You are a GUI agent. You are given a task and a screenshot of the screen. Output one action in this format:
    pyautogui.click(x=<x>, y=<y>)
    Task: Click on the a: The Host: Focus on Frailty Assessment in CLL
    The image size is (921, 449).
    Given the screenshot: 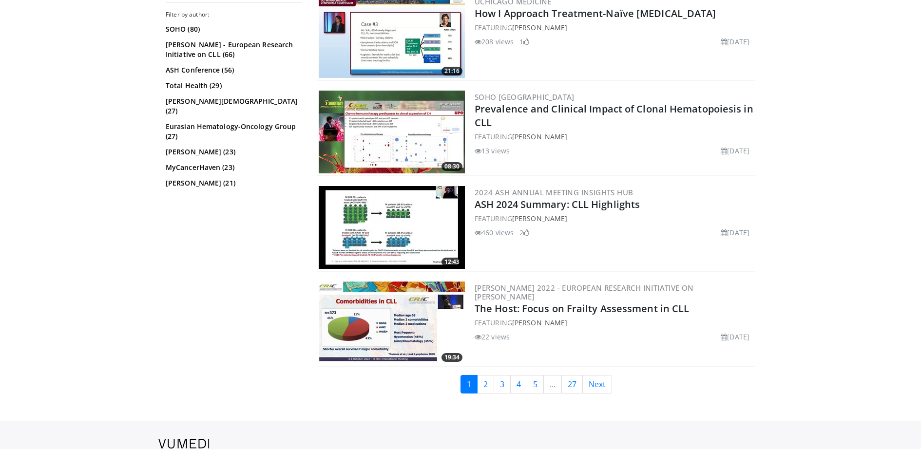 What is the action you would take?
    pyautogui.click(x=582, y=309)
    